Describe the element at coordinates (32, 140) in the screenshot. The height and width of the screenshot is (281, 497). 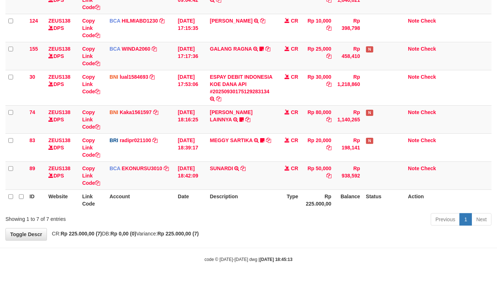
I see `span: 83` at that location.